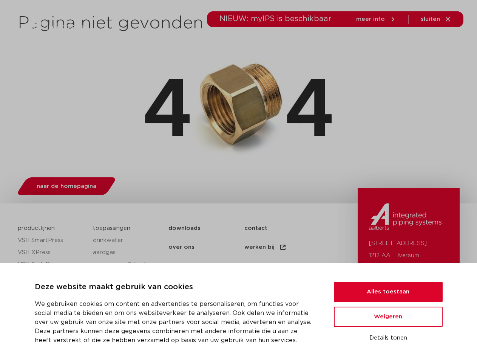 This screenshot has height=363, width=477. Describe the element at coordinates (52, 240) in the screenshot. I see `a: VSH SmartPress` at that location.